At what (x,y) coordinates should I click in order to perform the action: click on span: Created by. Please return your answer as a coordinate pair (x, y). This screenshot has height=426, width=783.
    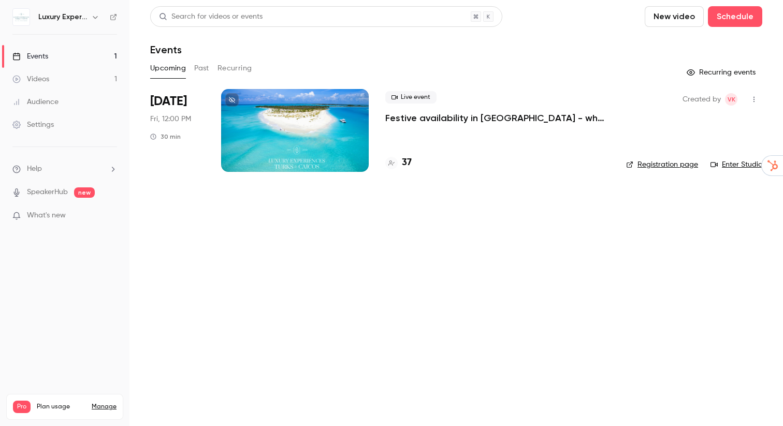
    Looking at the image, I should click on (701, 99).